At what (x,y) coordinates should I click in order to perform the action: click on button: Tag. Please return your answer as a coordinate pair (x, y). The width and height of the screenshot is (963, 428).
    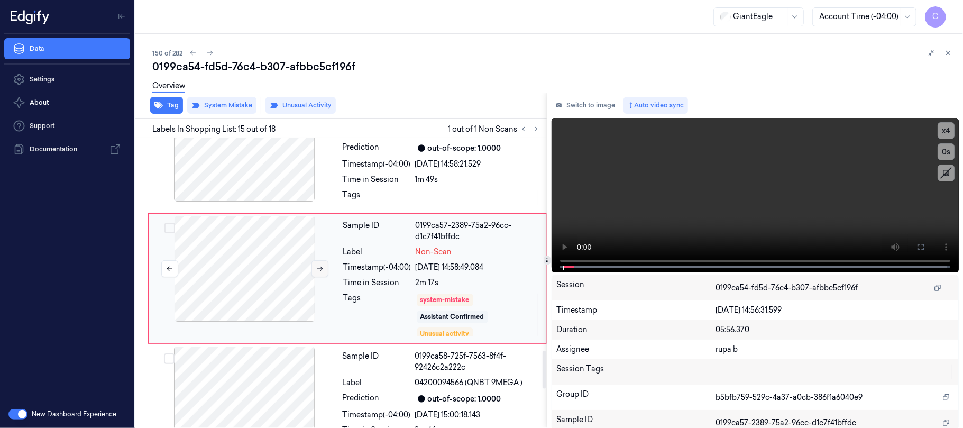
    Looking at the image, I should click on (167, 105).